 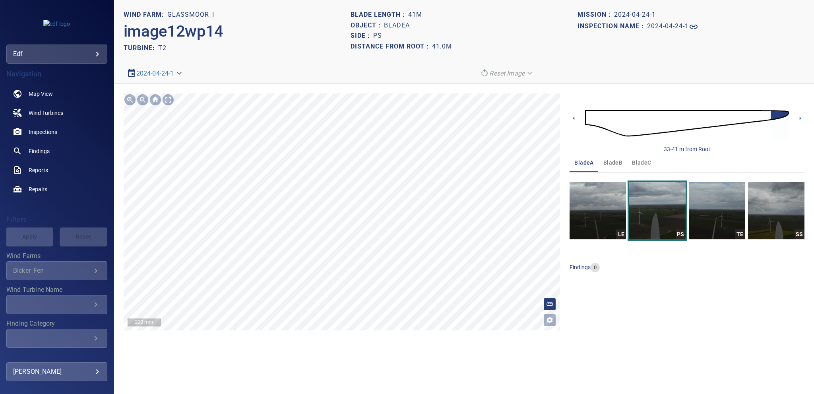 What do you see at coordinates (146, 15) in the screenshot?
I see `h1: WIND FARM:` at bounding box center [146, 15].